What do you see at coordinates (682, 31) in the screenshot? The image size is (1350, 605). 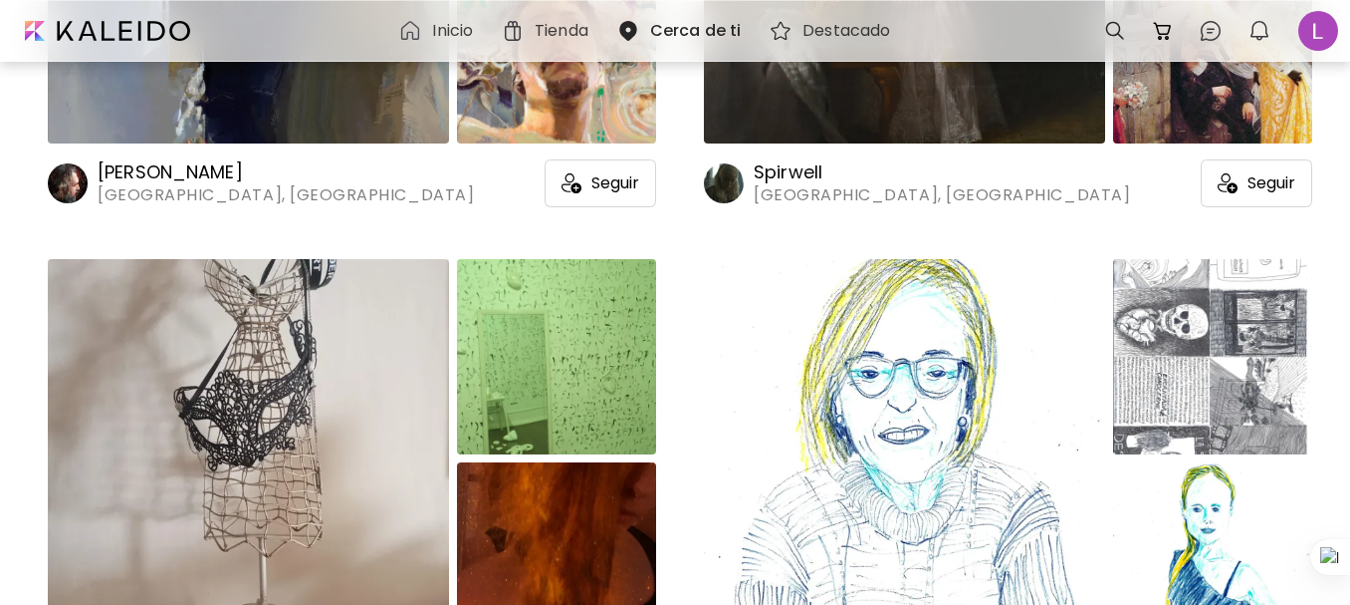 I see `a: Cerca de ti` at bounding box center [682, 31].